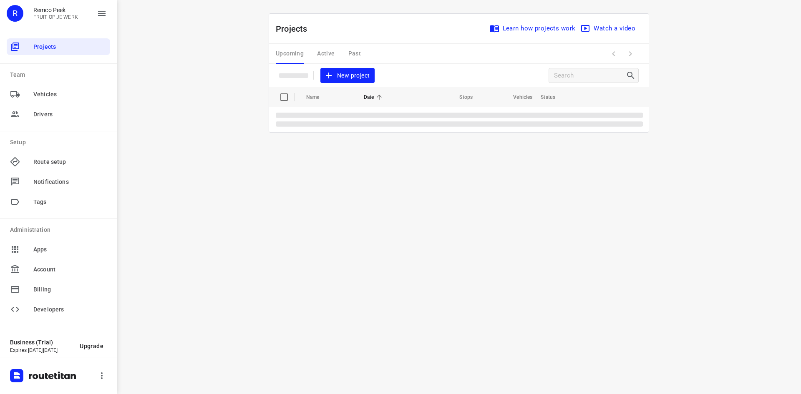 The height and width of the screenshot is (394, 801). I want to click on span: Tags, so click(70, 202).